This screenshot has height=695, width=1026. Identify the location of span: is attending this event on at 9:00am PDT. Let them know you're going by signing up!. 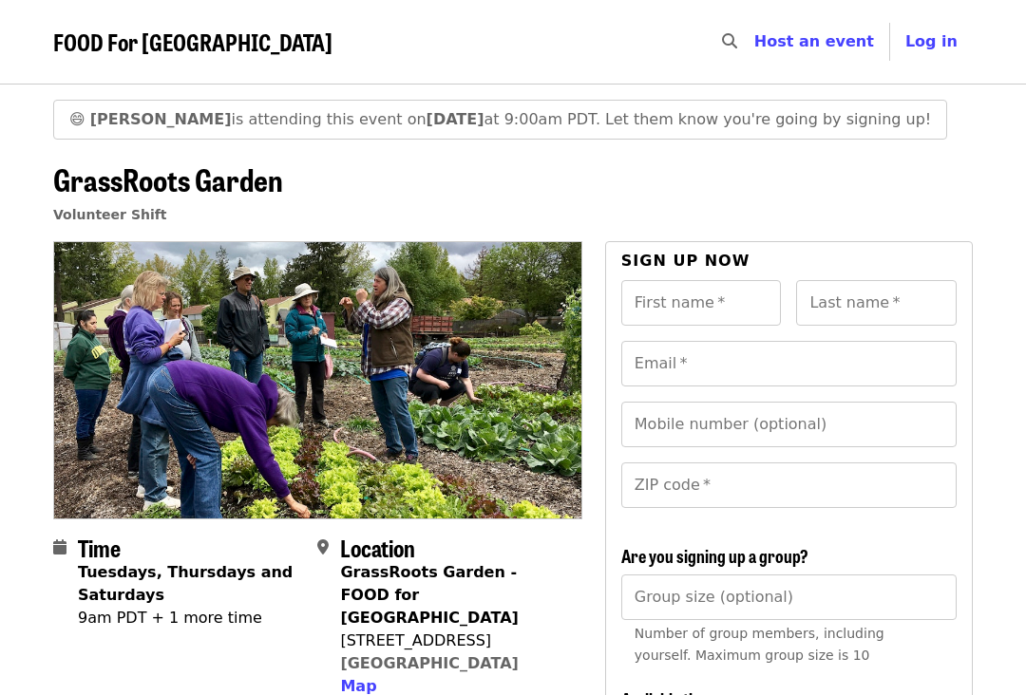
(510, 119).